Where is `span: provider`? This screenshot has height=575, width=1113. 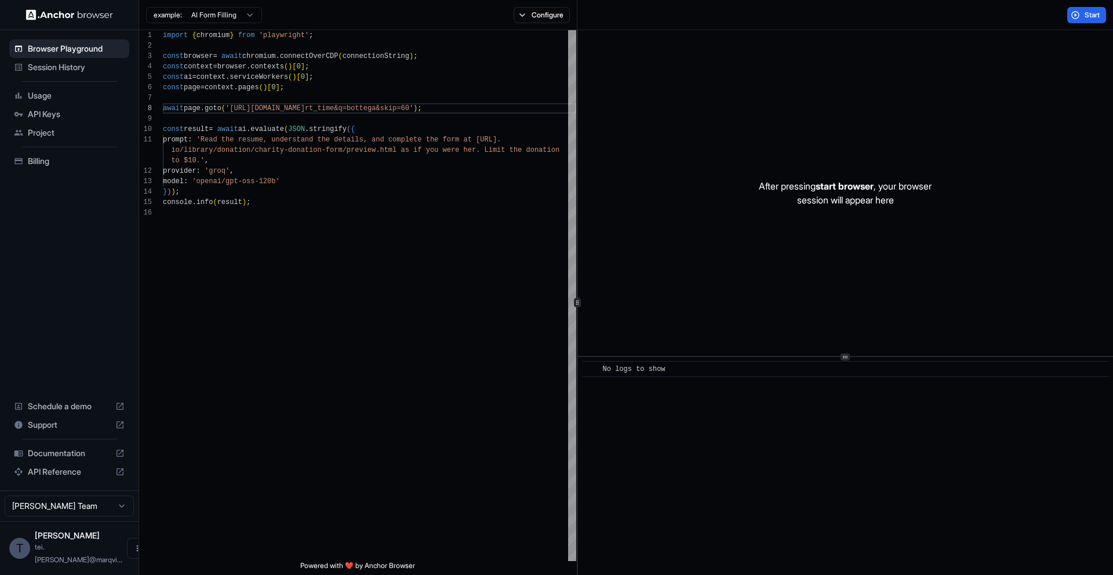 span: provider is located at coordinates (180, 171).